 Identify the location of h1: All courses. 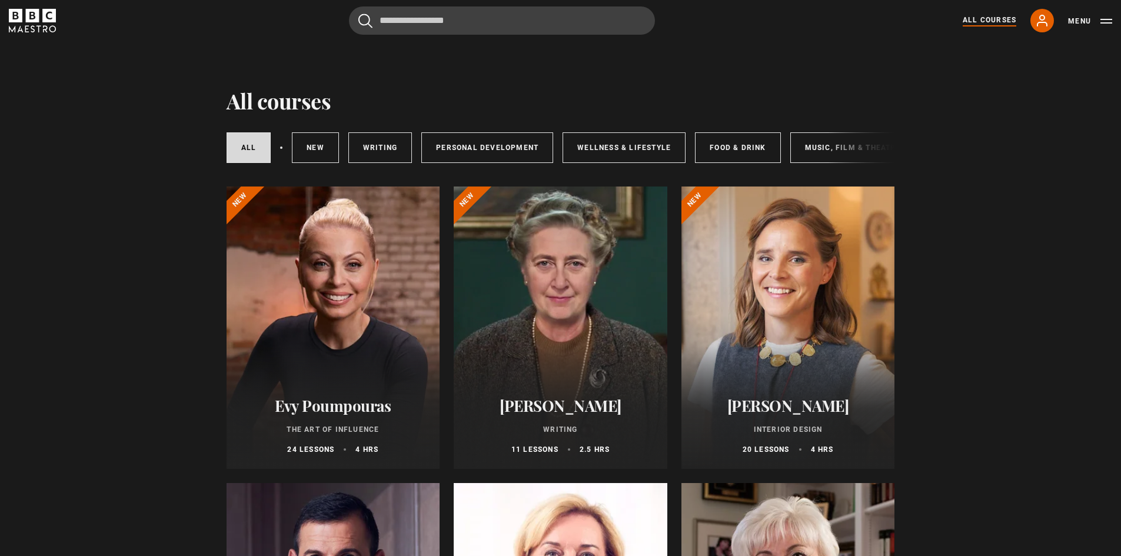
(279, 101).